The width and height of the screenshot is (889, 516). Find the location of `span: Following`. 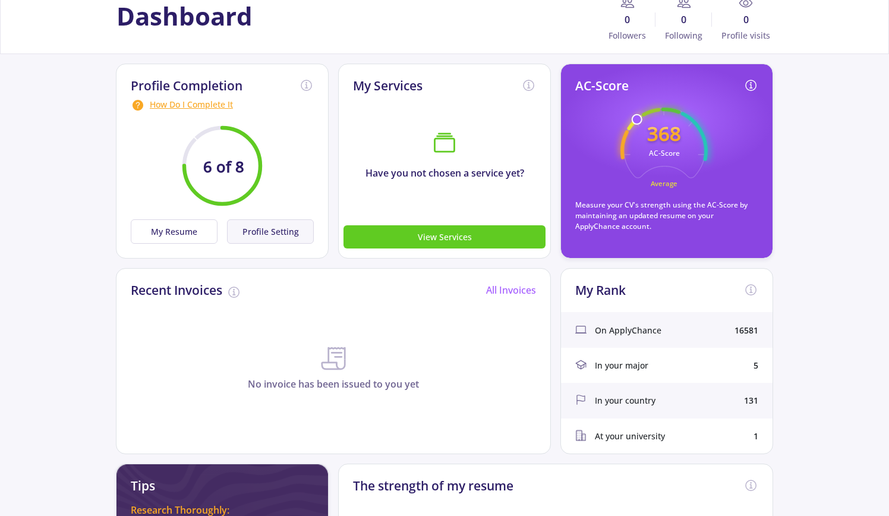

span: Following is located at coordinates (683, 35).